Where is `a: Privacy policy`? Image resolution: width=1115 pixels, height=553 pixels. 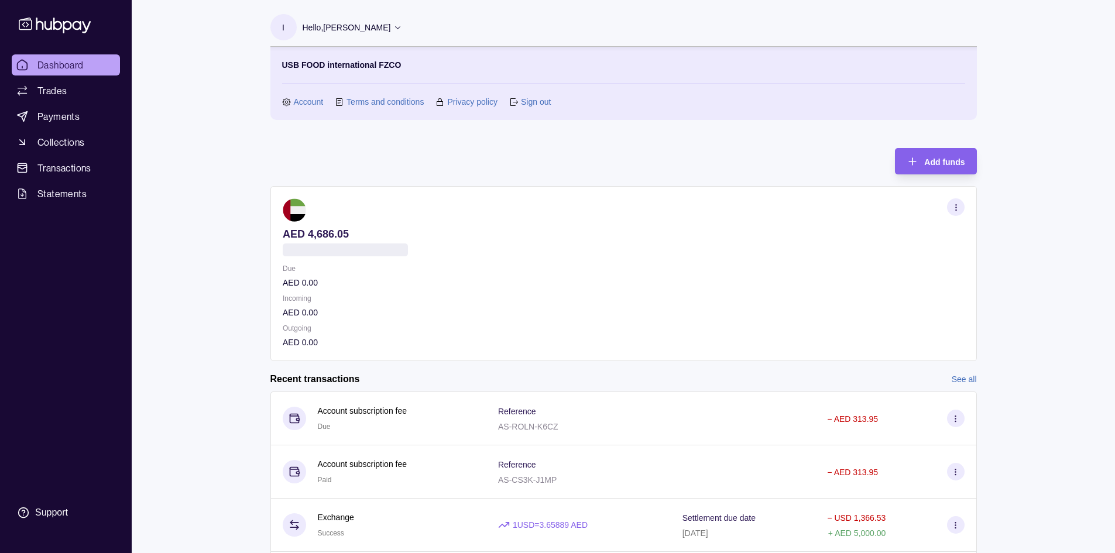
a: Privacy policy is located at coordinates (473, 102).